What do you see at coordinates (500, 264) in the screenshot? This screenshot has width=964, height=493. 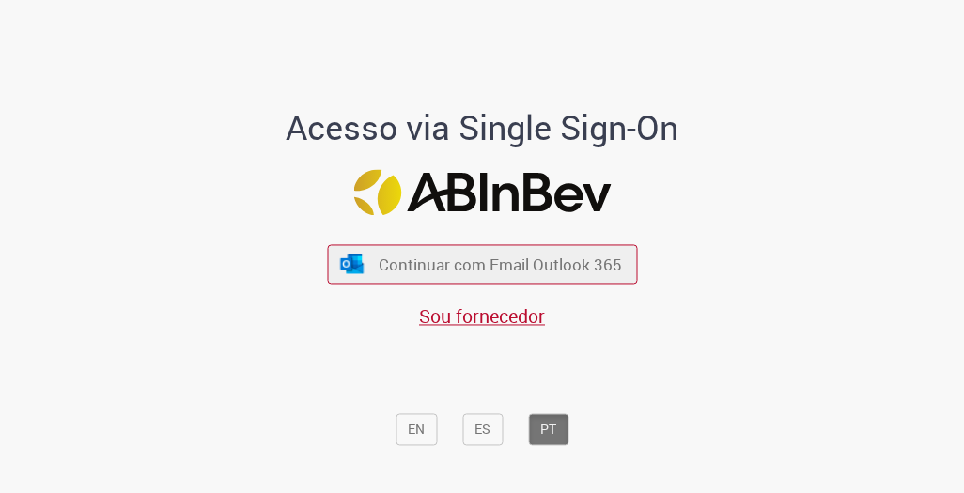 I see `span: Continuar com Email Outlook 365` at bounding box center [500, 264].